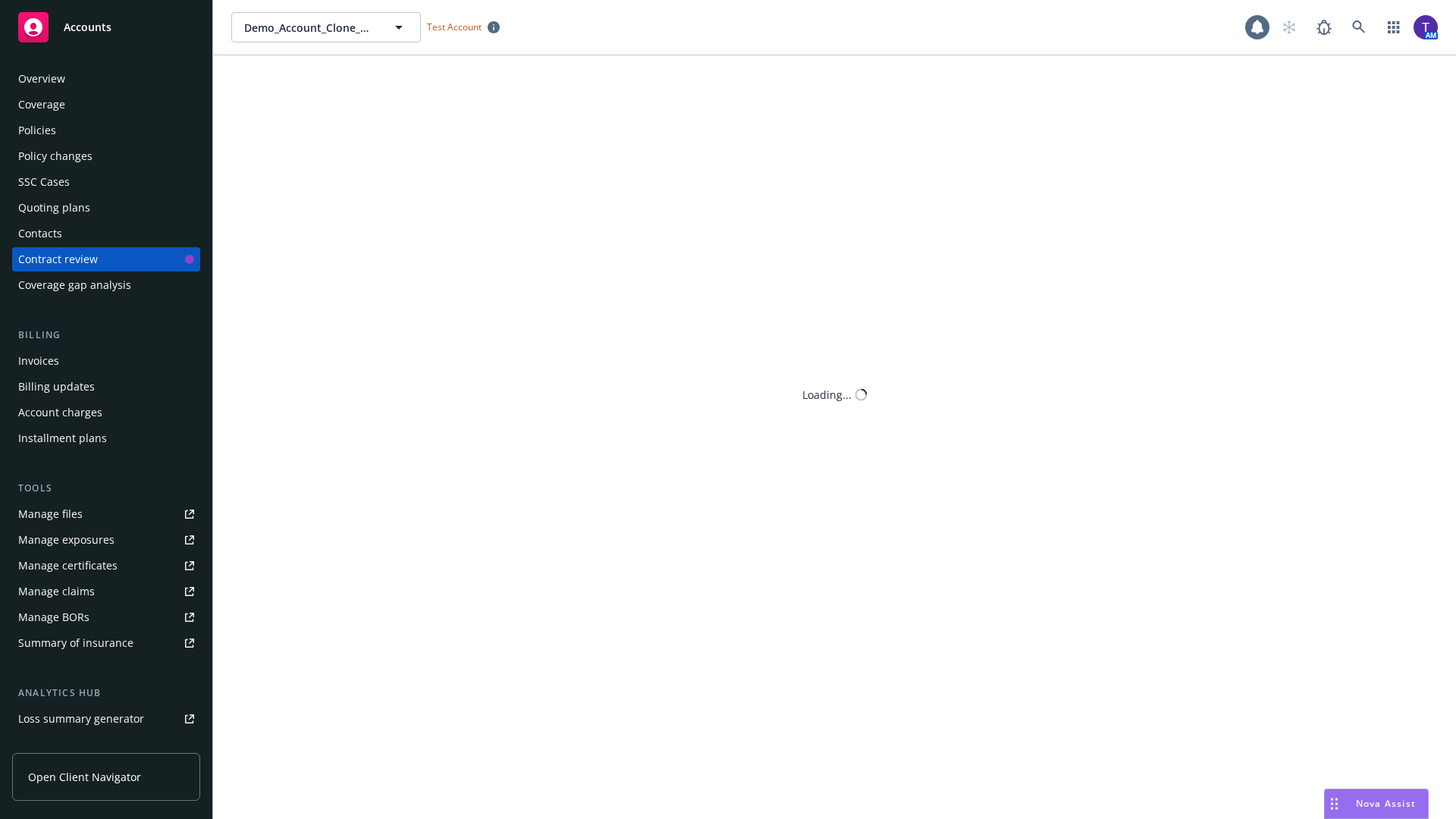  I want to click on a: Contract review, so click(106, 259).